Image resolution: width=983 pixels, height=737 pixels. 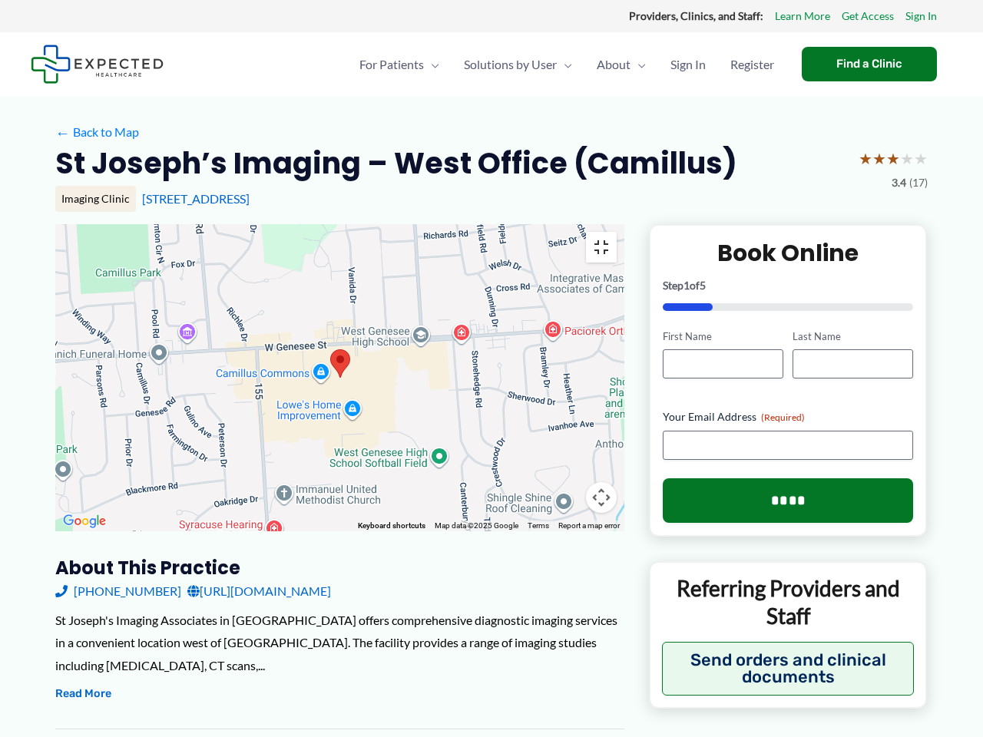 What do you see at coordinates (869, 64) in the screenshot?
I see `a: Find a Clinic` at bounding box center [869, 64].